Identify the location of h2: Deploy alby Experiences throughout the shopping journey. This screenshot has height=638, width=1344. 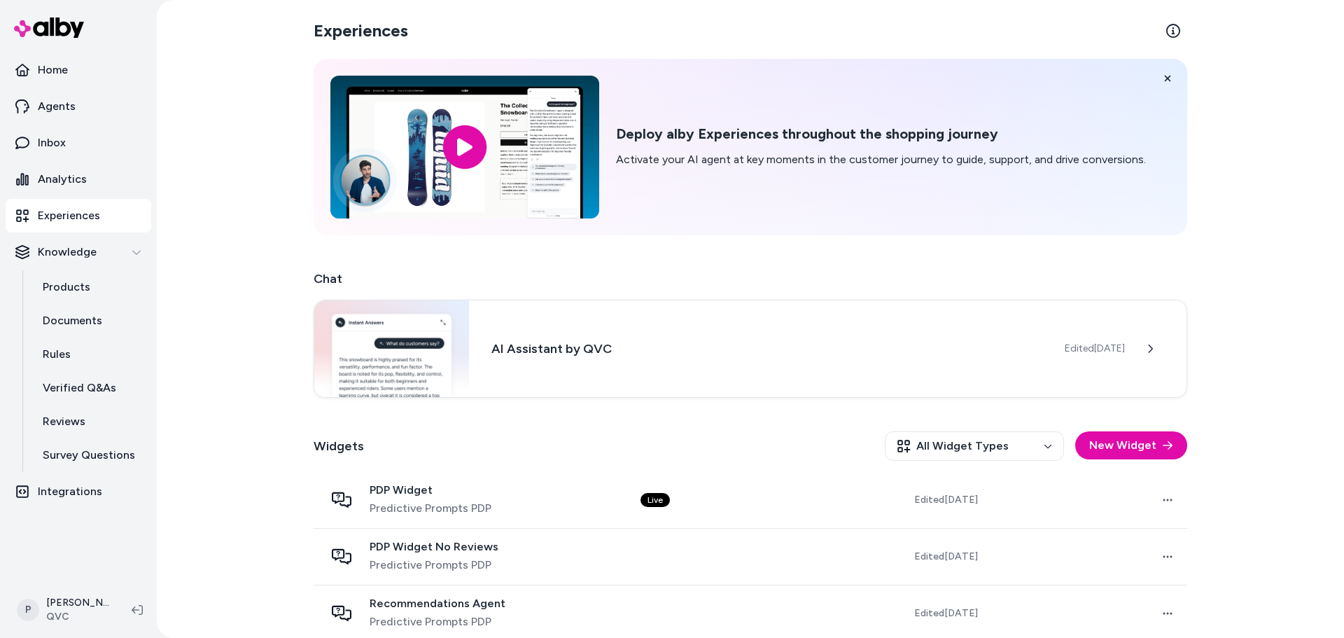
(881, 134).